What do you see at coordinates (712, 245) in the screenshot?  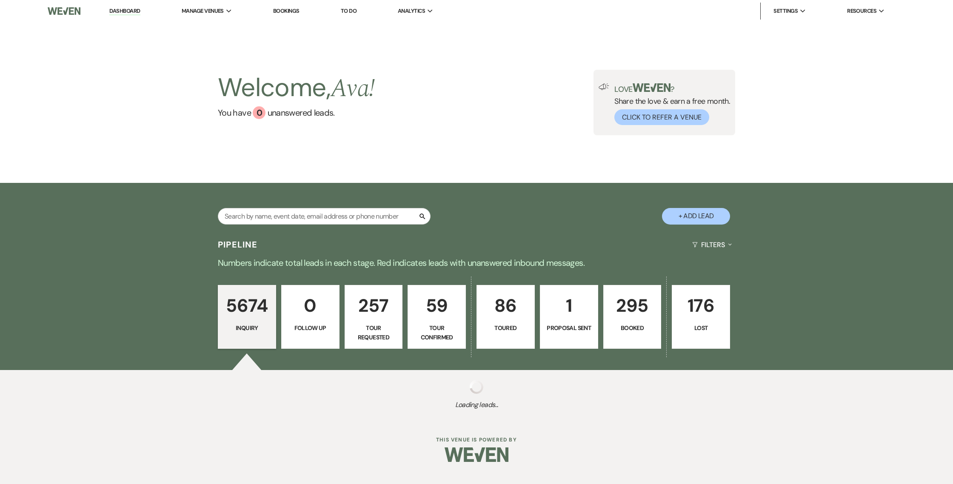 I see `button: Filters` at bounding box center [712, 245].